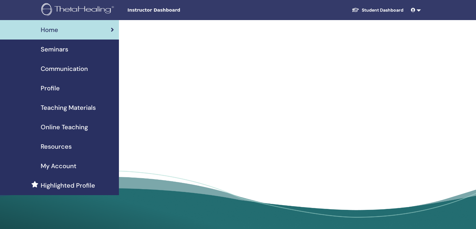  What do you see at coordinates (50, 88) in the screenshot?
I see `span: Profile` at bounding box center [50, 88].